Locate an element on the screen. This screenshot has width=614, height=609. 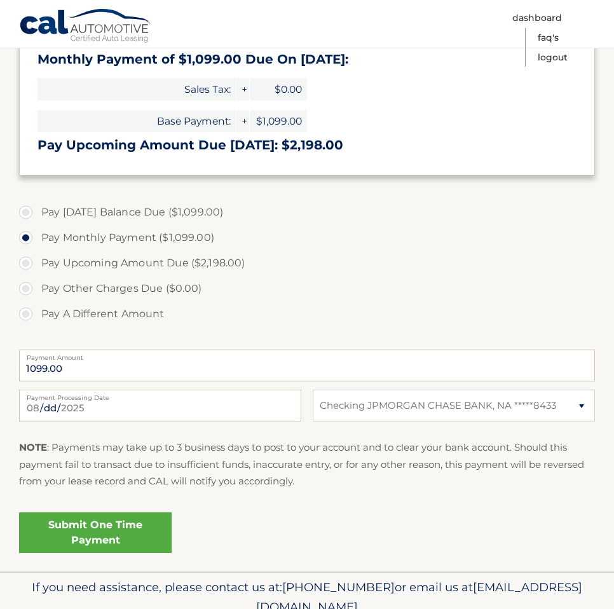
label: Payment Processing Date is located at coordinates (160, 394).